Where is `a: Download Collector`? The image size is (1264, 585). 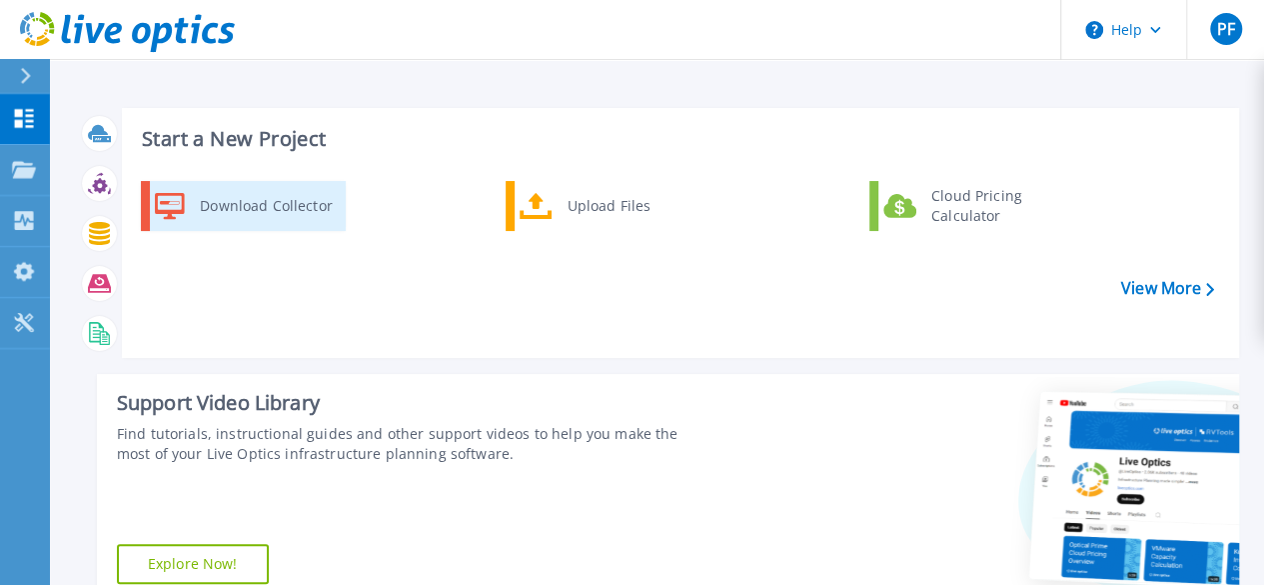
a: Download Collector is located at coordinates (243, 206).